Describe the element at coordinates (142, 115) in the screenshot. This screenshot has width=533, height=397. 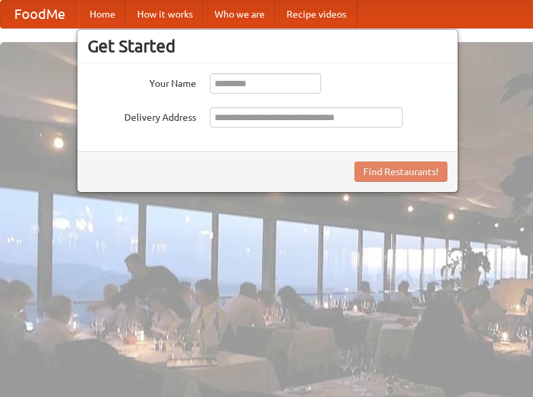
I see `label: Delivery Address` at that location.